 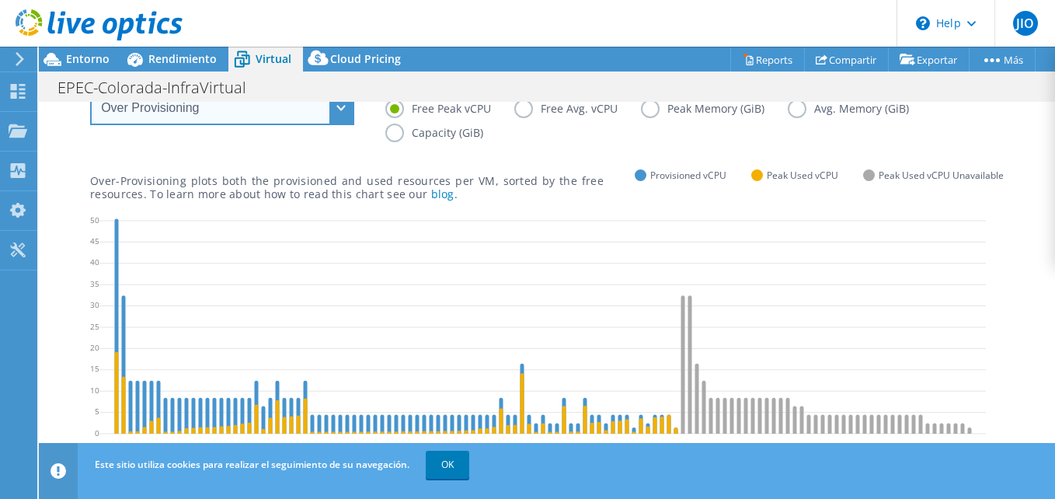 I want to click on p: Over-Provisioning plots both the provisioned and used resources per VM, sorted by the free resour..., so click(x=347, y=187).